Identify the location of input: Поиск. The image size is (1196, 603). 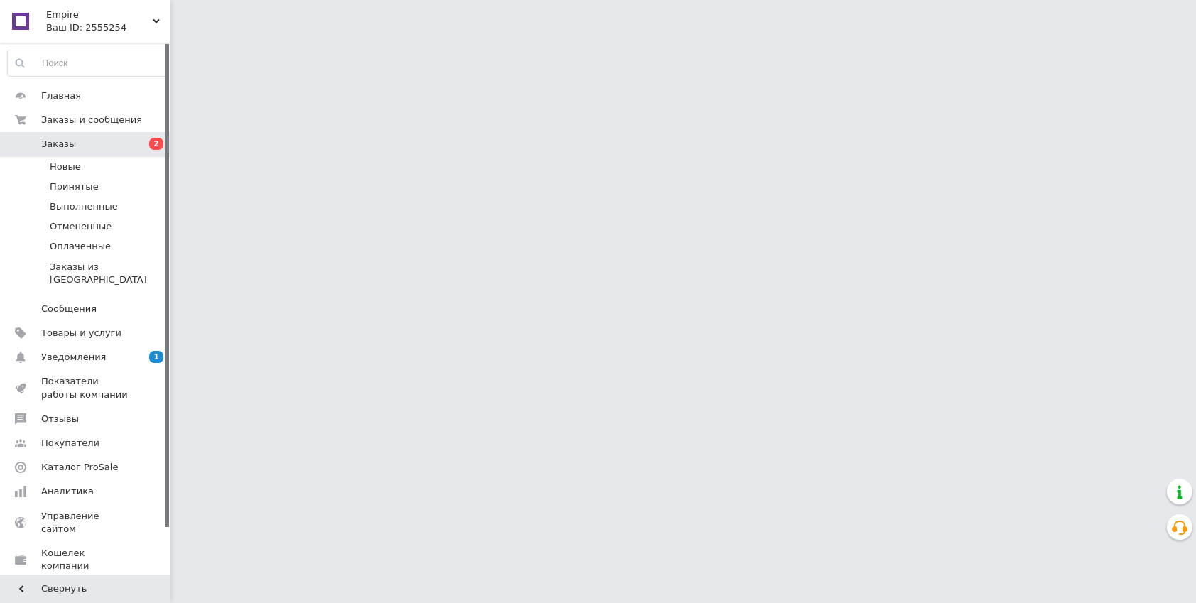
(87, 63).